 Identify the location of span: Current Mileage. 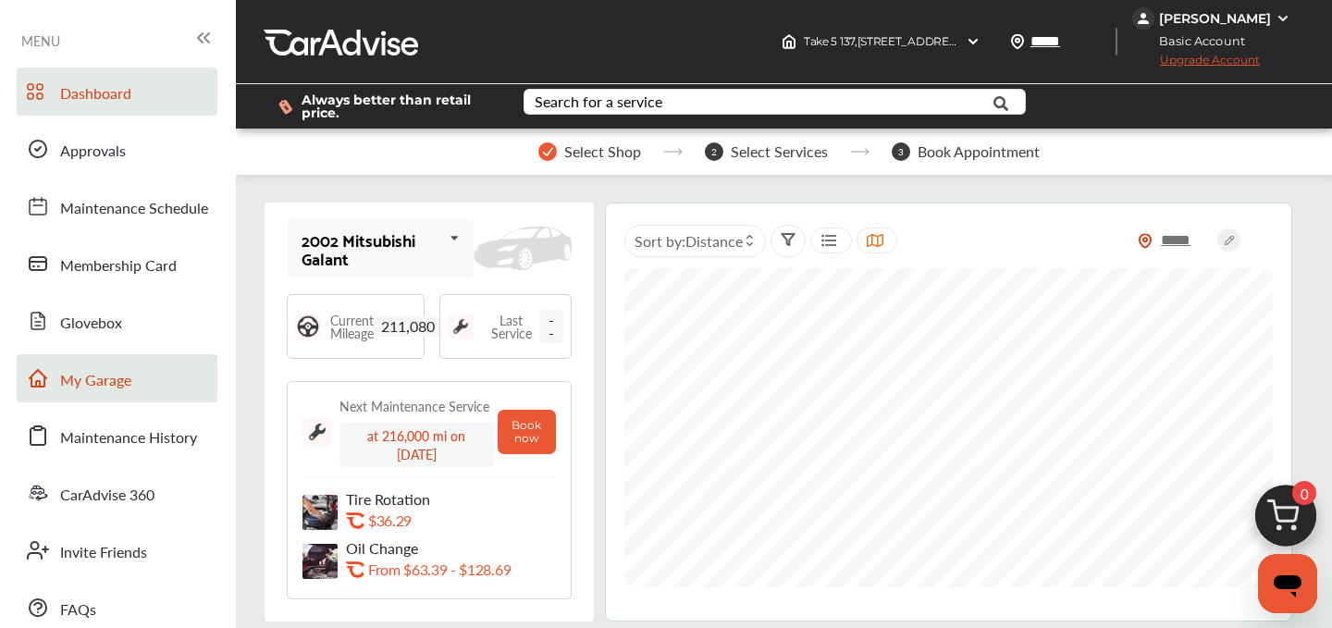
(352, 327).